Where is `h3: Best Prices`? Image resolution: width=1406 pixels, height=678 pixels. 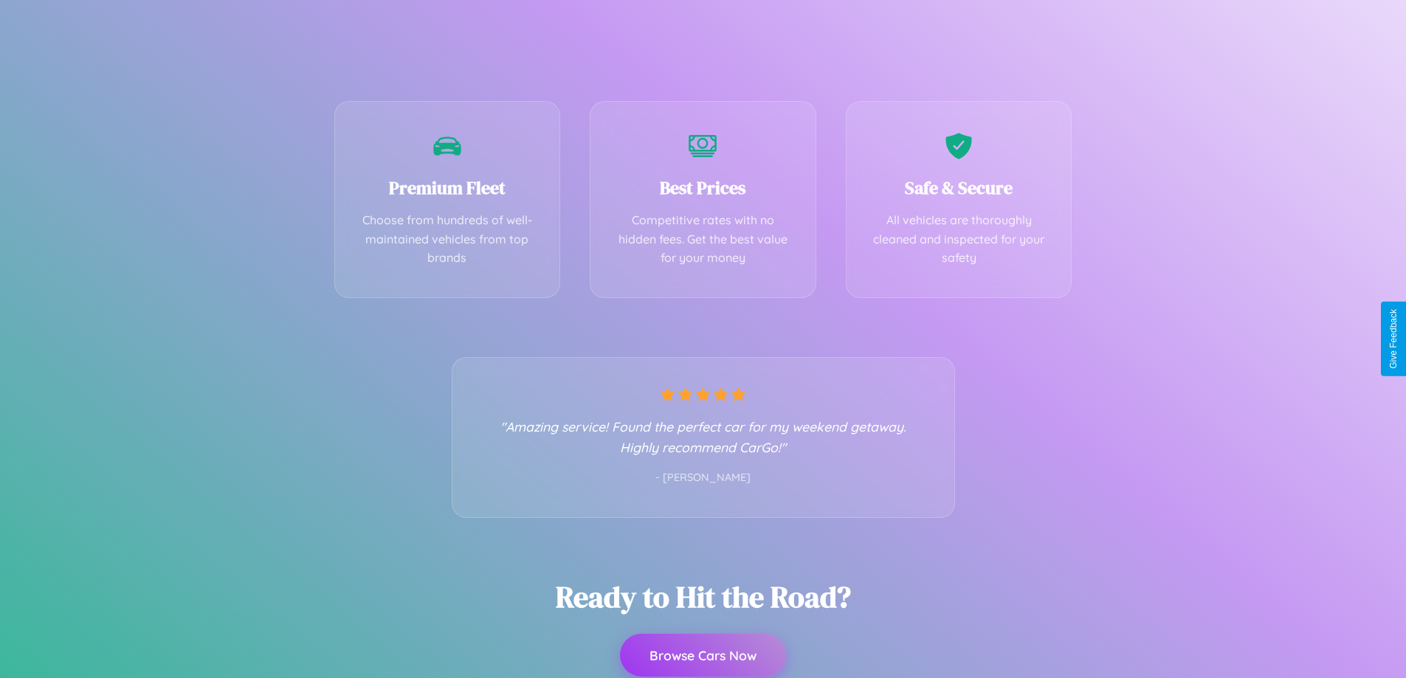 h3: Best Prices is located at coordinates (702, 187).